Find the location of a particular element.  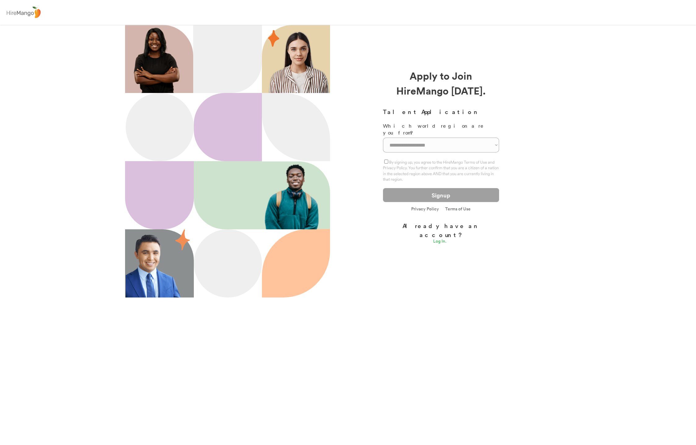

button: Signup is located at coordinates (441, 195).